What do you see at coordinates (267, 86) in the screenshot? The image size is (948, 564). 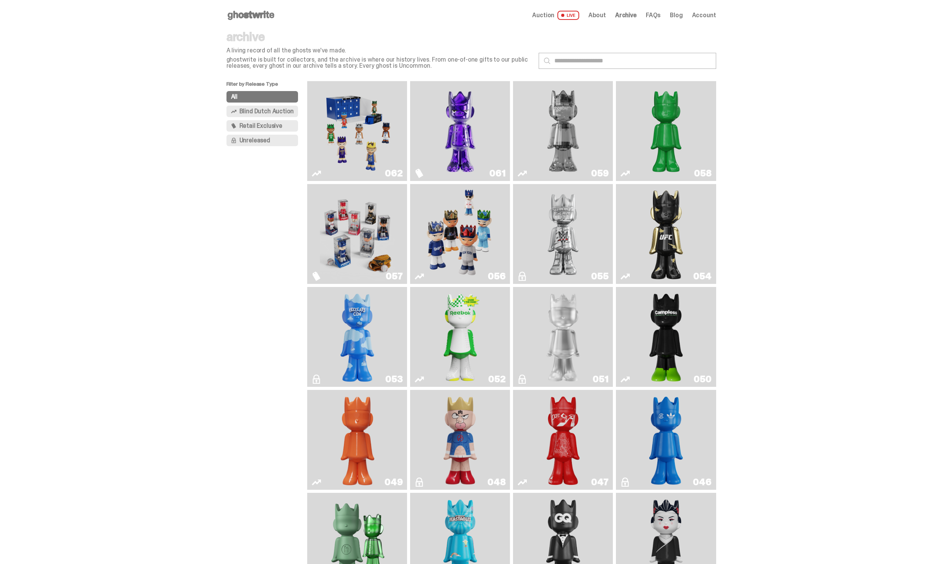 I see `p: Filter by Release Type` at bounding box center [267, 86].